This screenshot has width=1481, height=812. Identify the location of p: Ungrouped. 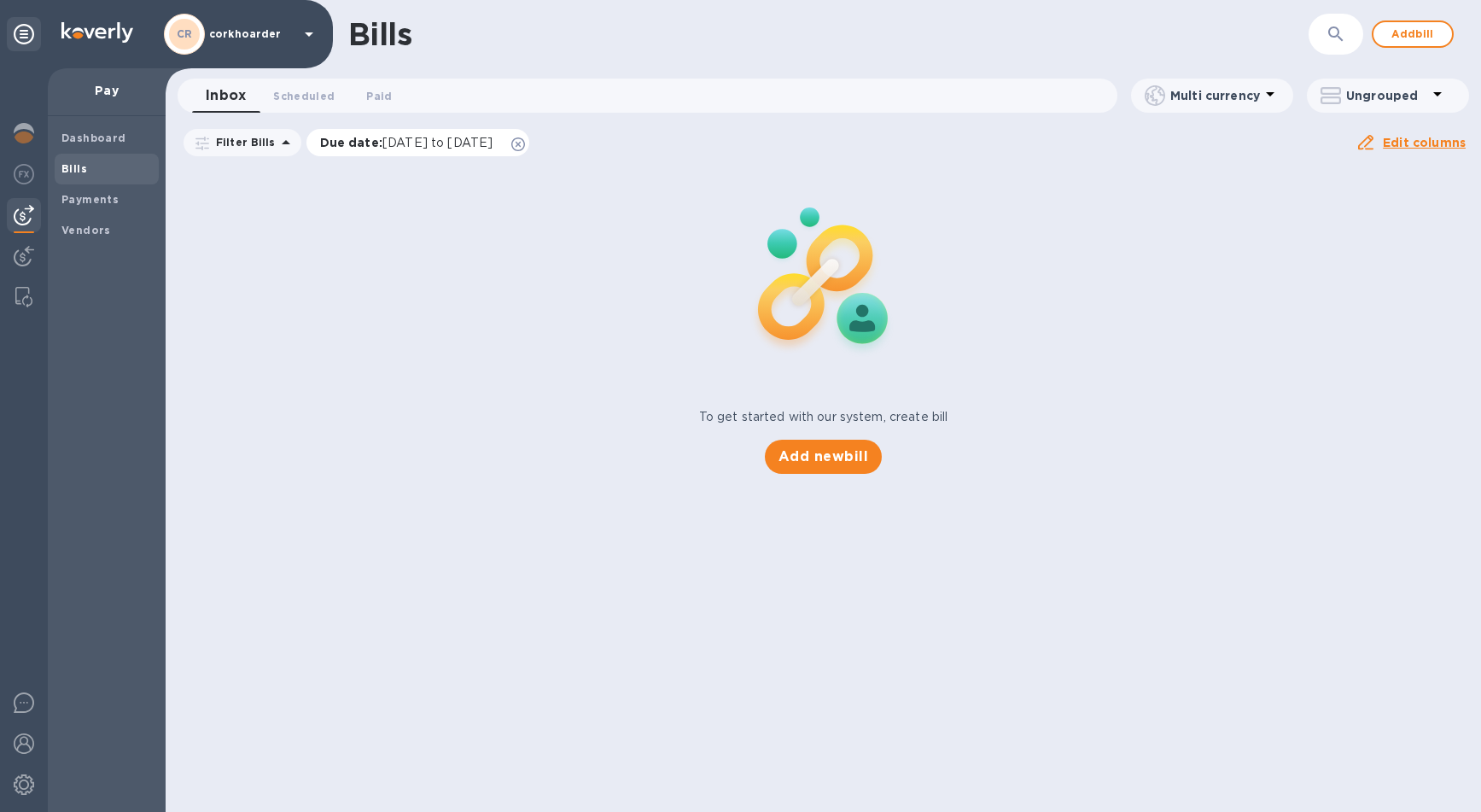
(1386, 96).